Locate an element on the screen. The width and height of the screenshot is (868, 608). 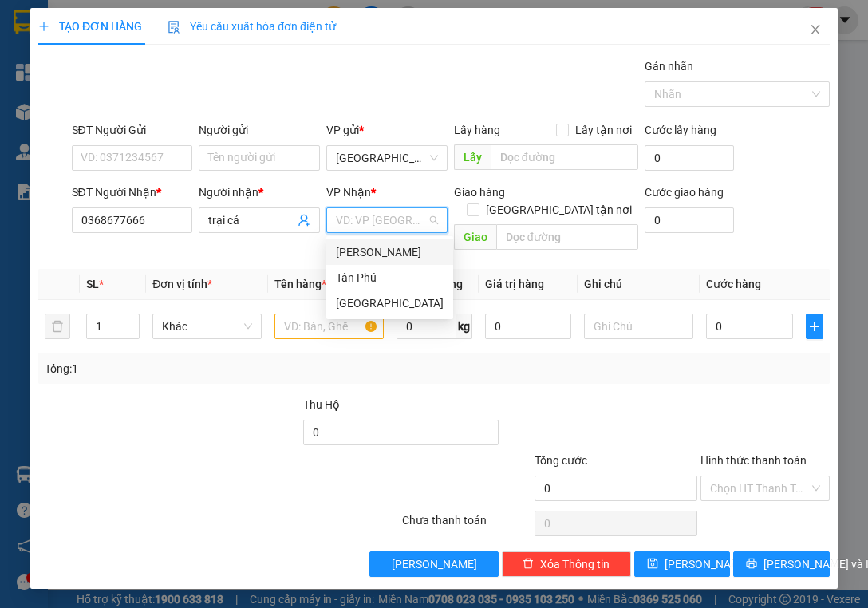
span: printer is located at coordinates (752, 564).